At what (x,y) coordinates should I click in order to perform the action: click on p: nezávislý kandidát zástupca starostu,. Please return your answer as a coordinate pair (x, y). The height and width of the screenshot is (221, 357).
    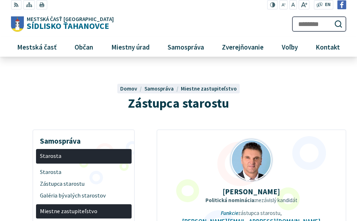
    Looking at the image, I should click on (251, 207).